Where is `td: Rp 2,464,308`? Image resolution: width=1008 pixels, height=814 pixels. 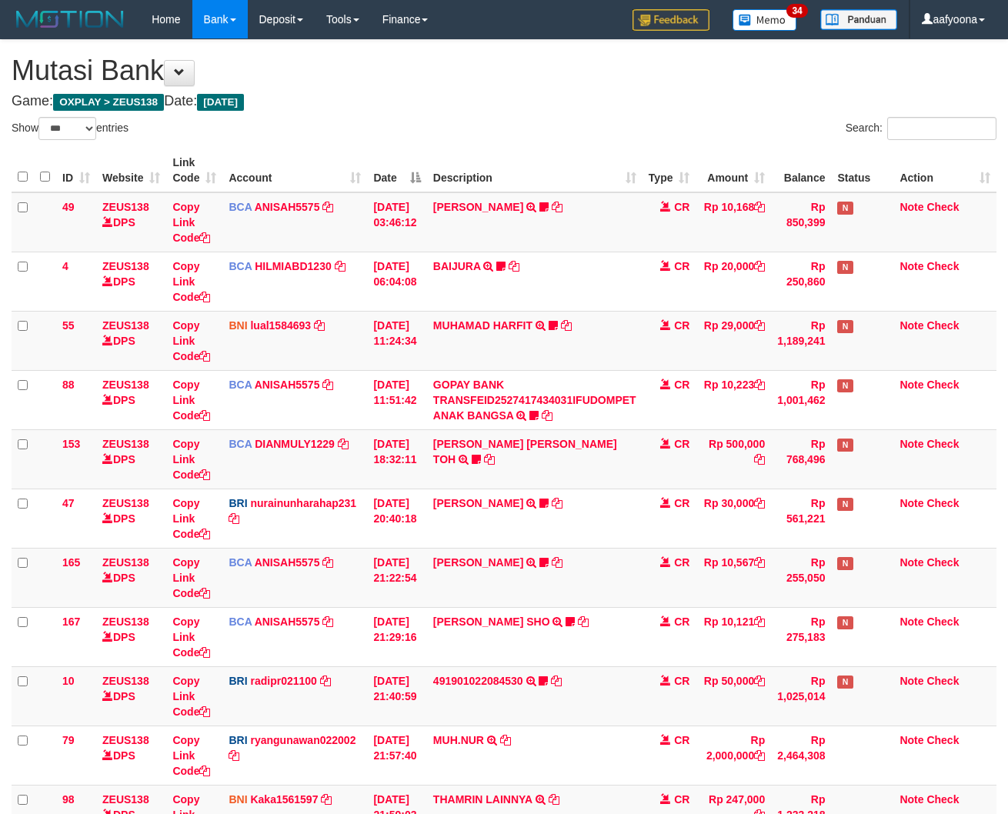 td: Rp 2,464,308 is located at coordinates (801, 755).